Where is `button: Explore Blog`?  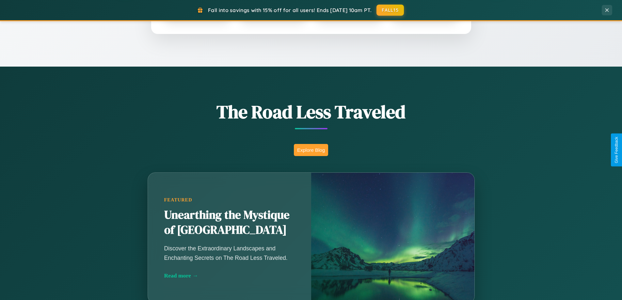 button: Explore Blog is located at coordinates (311, 150).